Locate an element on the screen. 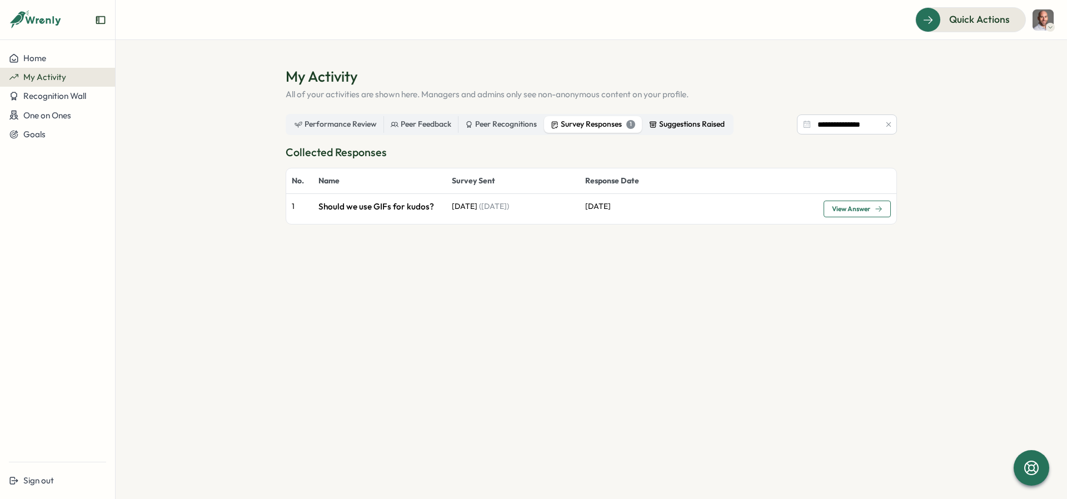  div: 1 is located at coordinates (631, 125).